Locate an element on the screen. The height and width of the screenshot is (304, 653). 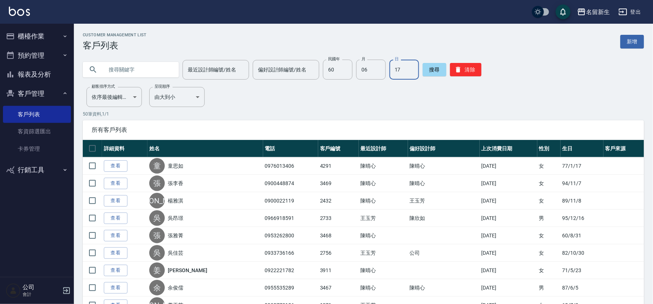
a: 卡券管理 is located at coordinates (37, 149).